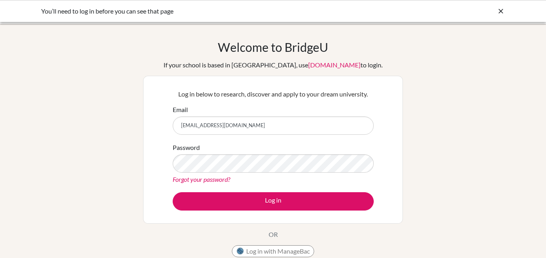 This screenshot has width=546, height=258. I want to click on label: Email, so click(180, 110).